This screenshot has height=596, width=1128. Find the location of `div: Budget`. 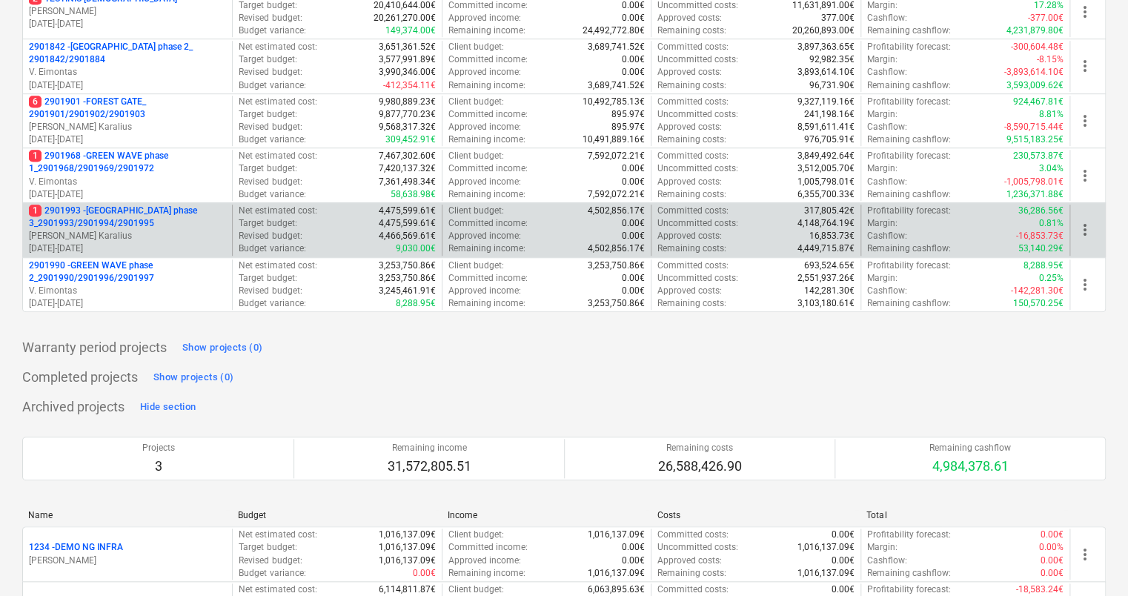

div: Budget is located at coordinates (336, 515).